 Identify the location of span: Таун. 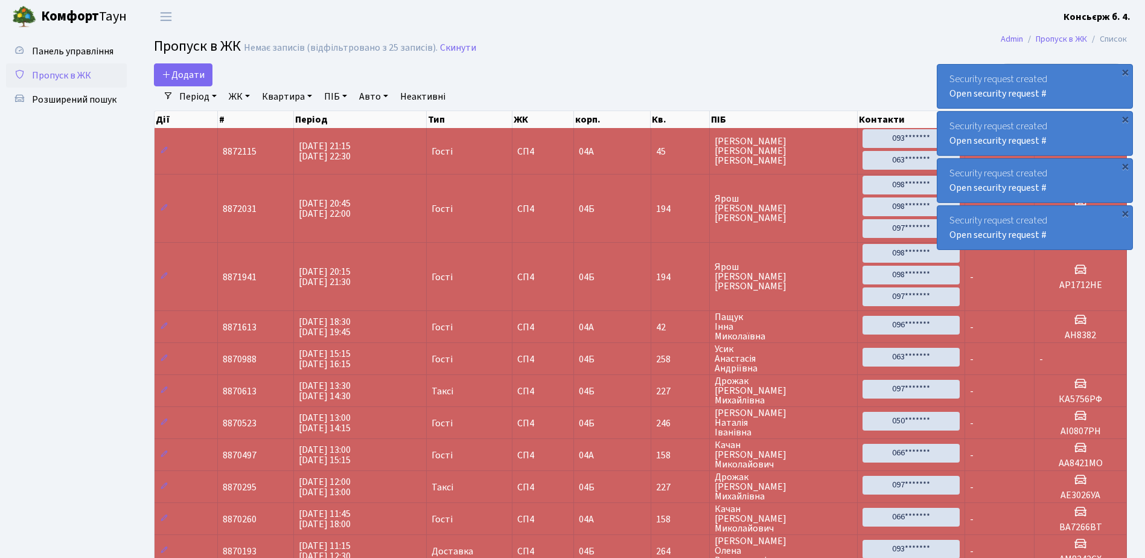
(84, 17).